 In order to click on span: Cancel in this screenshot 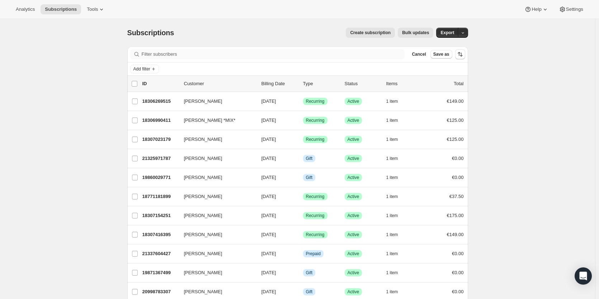, I will do `click(419, 54)`.